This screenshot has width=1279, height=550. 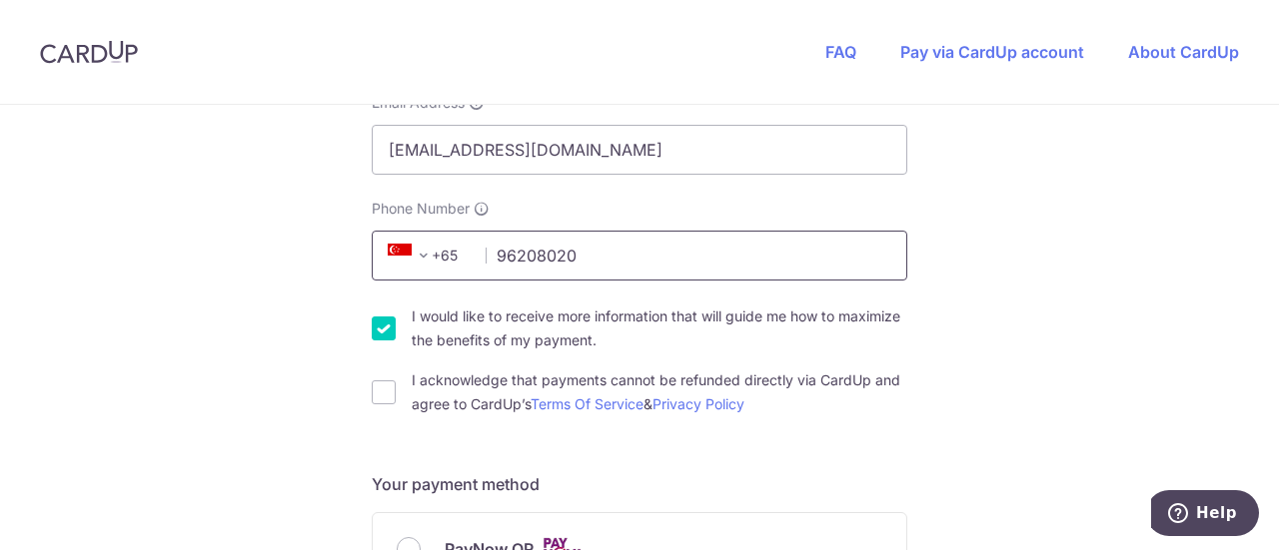 What do you see at coordinates (639, 150) in the screenshot?
I see `input: Email address` at bounding box center [639, 150].